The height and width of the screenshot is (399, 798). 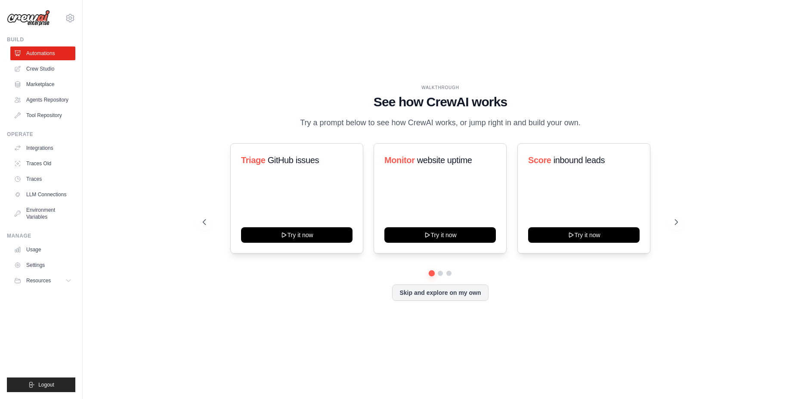 I want to click on a: Agents Repository, so click(x=43, y=100).